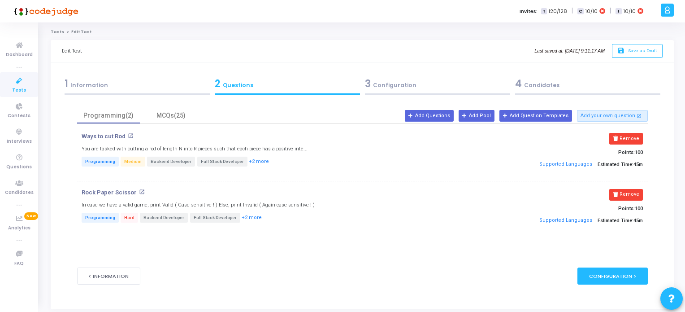 The image size is (685, 312). Describe the element at coordinates (544, 11) in the screenshot. I see `span: T` at that location.